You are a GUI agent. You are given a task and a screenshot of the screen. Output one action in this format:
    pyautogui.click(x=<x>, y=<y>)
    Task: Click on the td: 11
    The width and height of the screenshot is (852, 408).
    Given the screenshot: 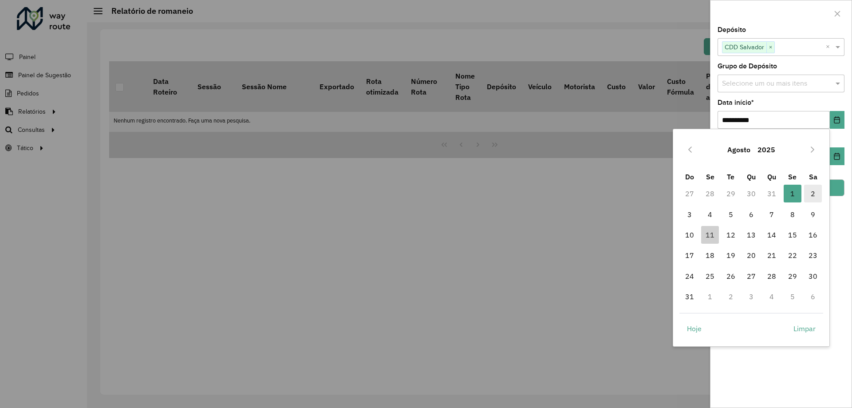 What is the action you would take?
    pyautogui.click(x=710, y=235)
    